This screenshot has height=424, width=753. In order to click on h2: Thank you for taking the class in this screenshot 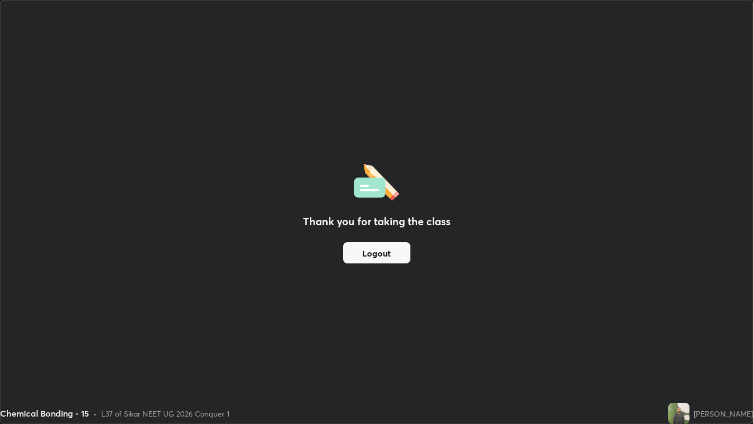, I will do `click(377, 221)`.